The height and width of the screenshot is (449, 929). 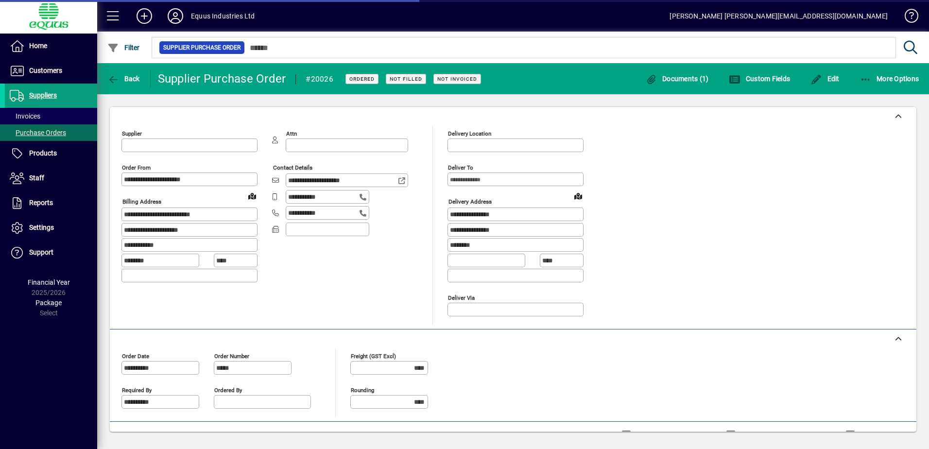 What do you see at coordinates (890, 79) in the screenshot?
I see `button: More Options` at bounding box center [890, 79].